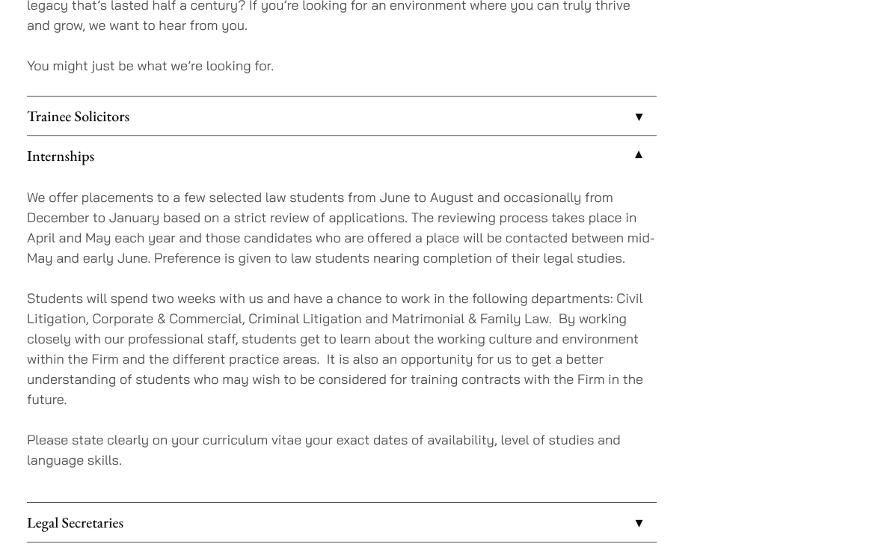 This screenshot has height=544, width=893. What do you see at coordinates (342, 156) in the screenshot?
I see `a: Internships` at bounding box center [342, 156].